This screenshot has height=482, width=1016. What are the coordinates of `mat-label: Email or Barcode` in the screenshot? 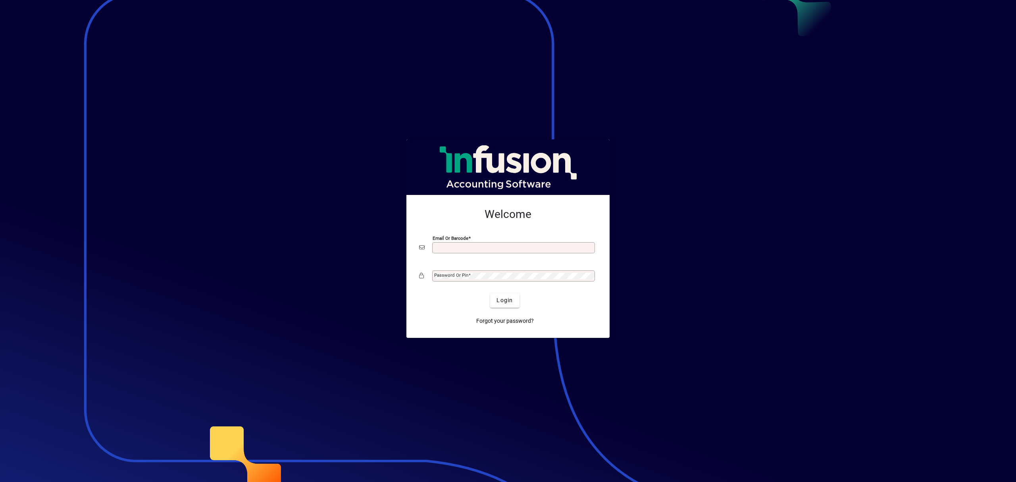 It's located at (451, 238).